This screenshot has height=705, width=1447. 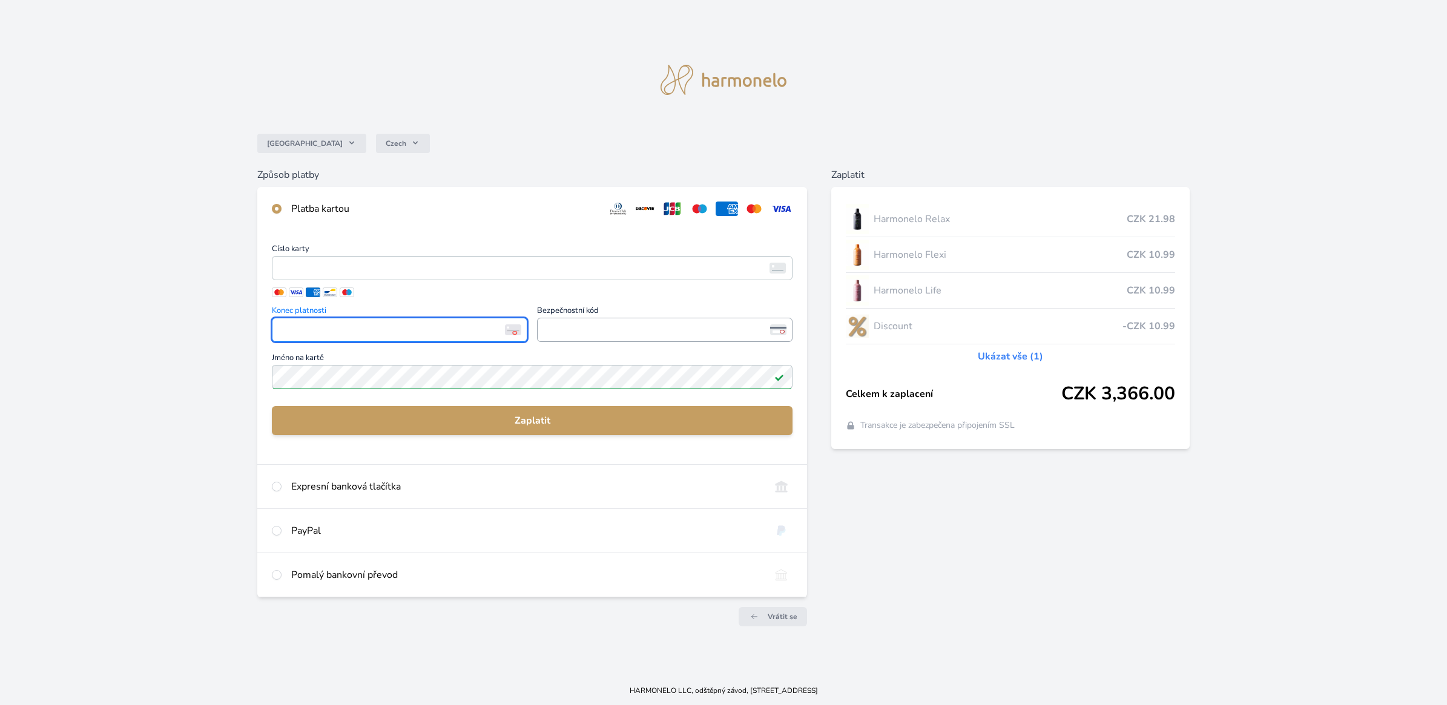 What do you see at coordinates (526, 487) in the screenshot?
I see `div: Expresní banková tlačítka` at bounding box center [526, 487].